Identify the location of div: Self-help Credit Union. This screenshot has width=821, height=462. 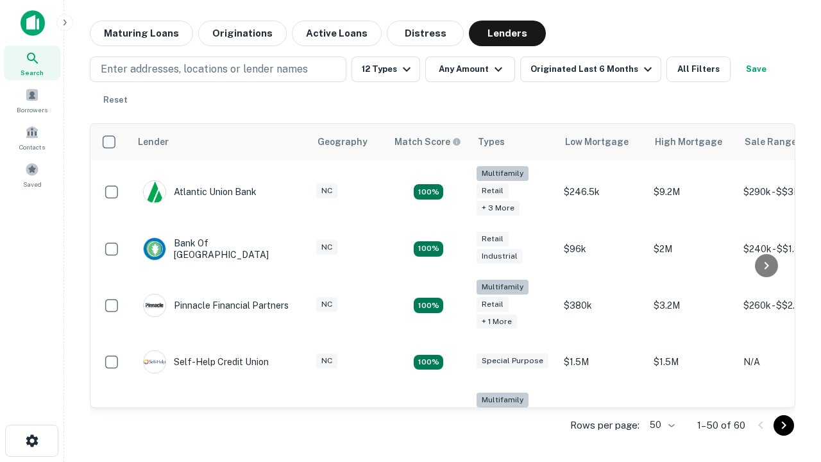
(206, 362).